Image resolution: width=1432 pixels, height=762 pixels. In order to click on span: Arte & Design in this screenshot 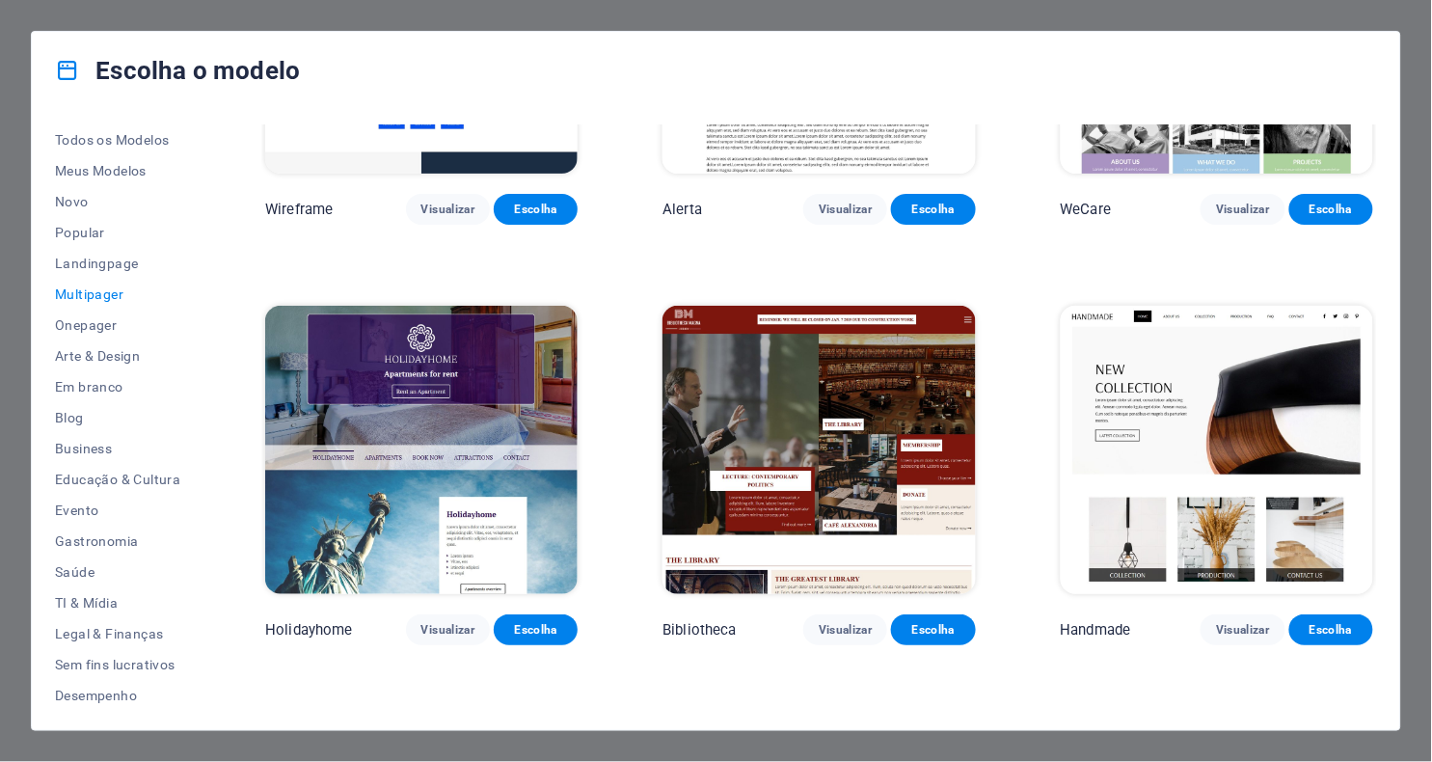, I will do `click(118, 356)`.